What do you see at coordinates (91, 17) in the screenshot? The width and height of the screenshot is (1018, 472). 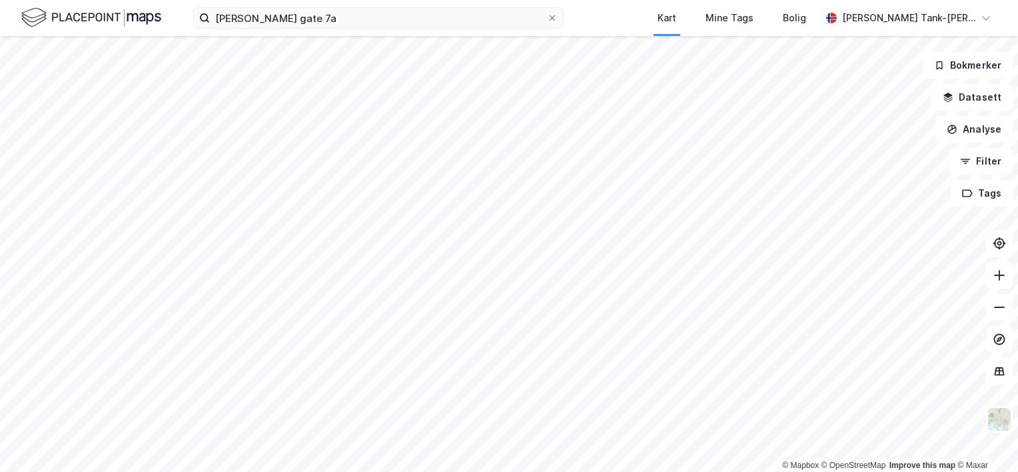 I see `img: logo.f888ab2527a4732fd821a326f86c7f29.svg` at bounding box center [91, 17].